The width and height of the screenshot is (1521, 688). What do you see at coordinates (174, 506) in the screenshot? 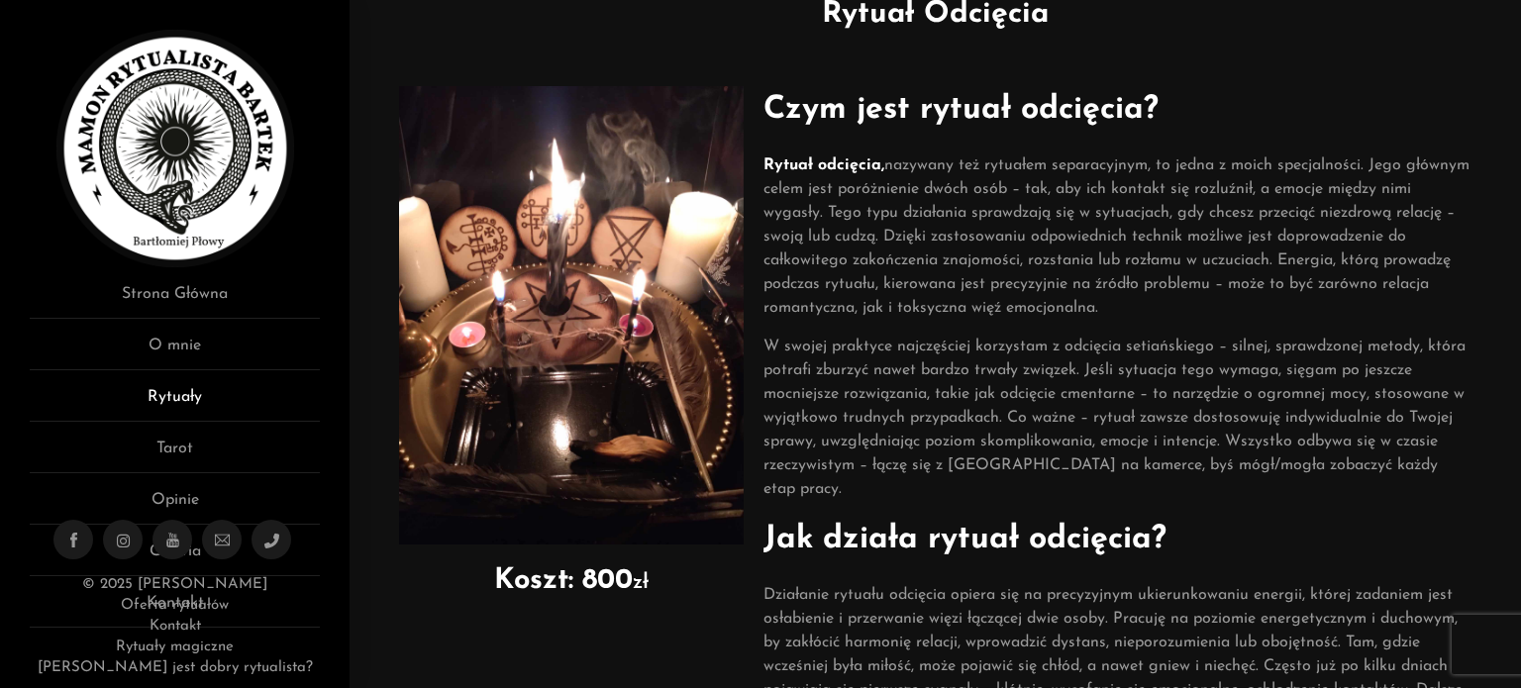
I see `a: Opinie` at bounding box center [174, 506].